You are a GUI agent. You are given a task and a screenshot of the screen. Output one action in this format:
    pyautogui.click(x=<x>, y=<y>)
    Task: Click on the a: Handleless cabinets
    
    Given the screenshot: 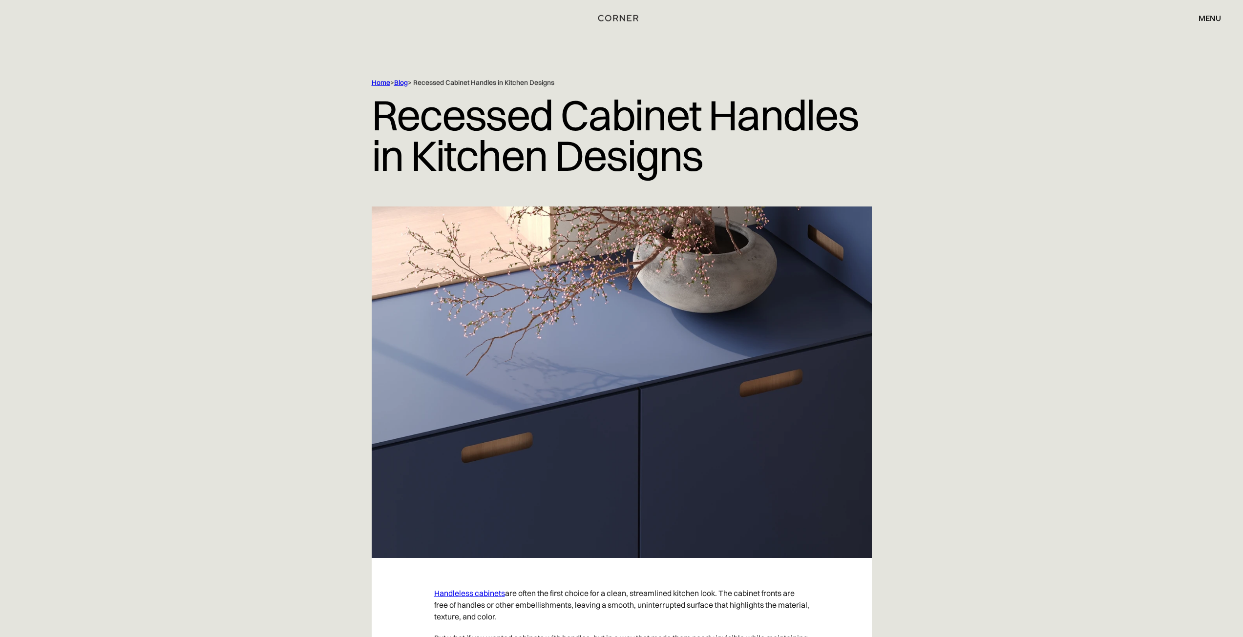 What is the action you would take?
    pyautogui.click(x=469, y=593)
    